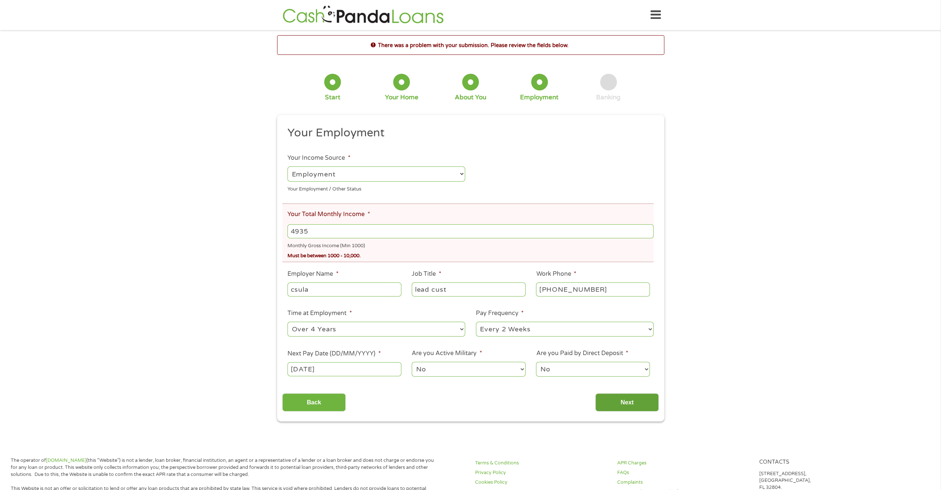 The height and width of the screenshot is (490, 941). What do you see at coordinates (314, 403) in the screenshot?
I see `input: Back` at bounding box center [314, 403].